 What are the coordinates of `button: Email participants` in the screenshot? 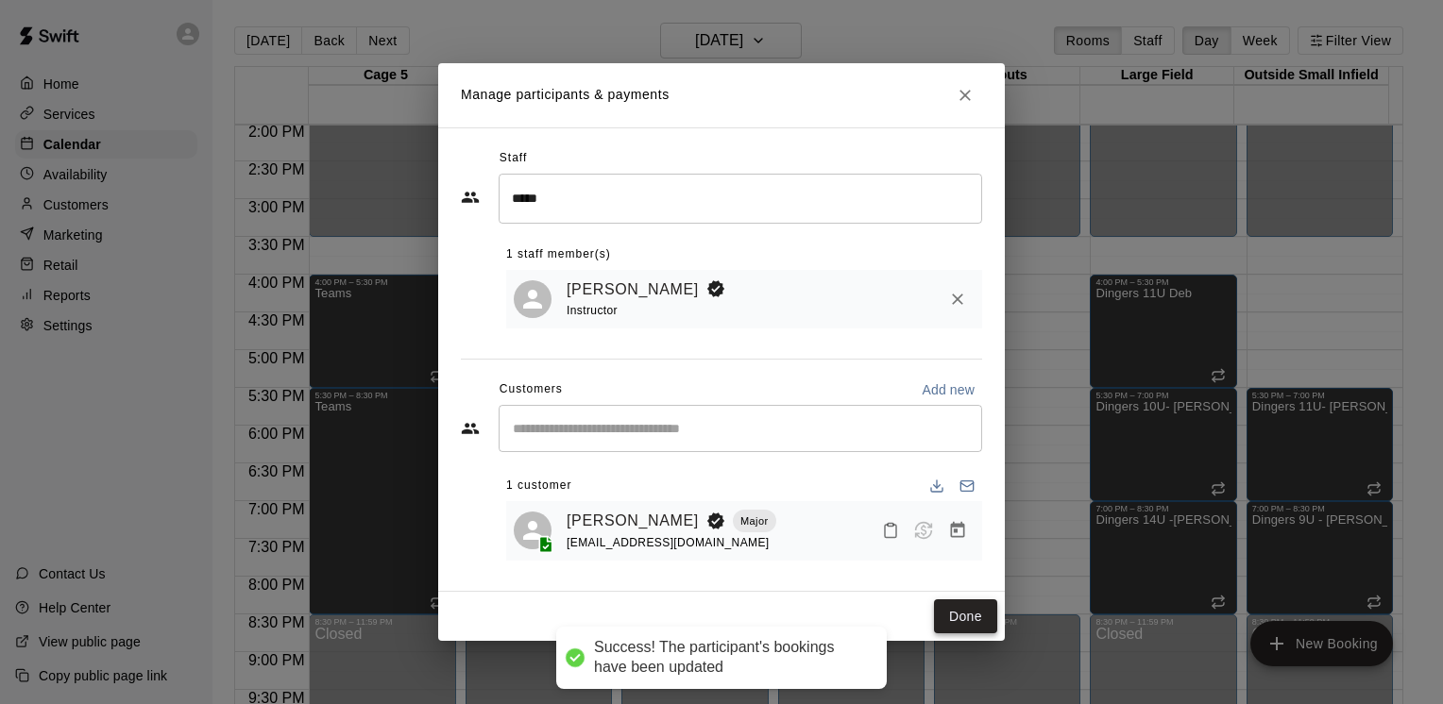 It's located at (967, 486).